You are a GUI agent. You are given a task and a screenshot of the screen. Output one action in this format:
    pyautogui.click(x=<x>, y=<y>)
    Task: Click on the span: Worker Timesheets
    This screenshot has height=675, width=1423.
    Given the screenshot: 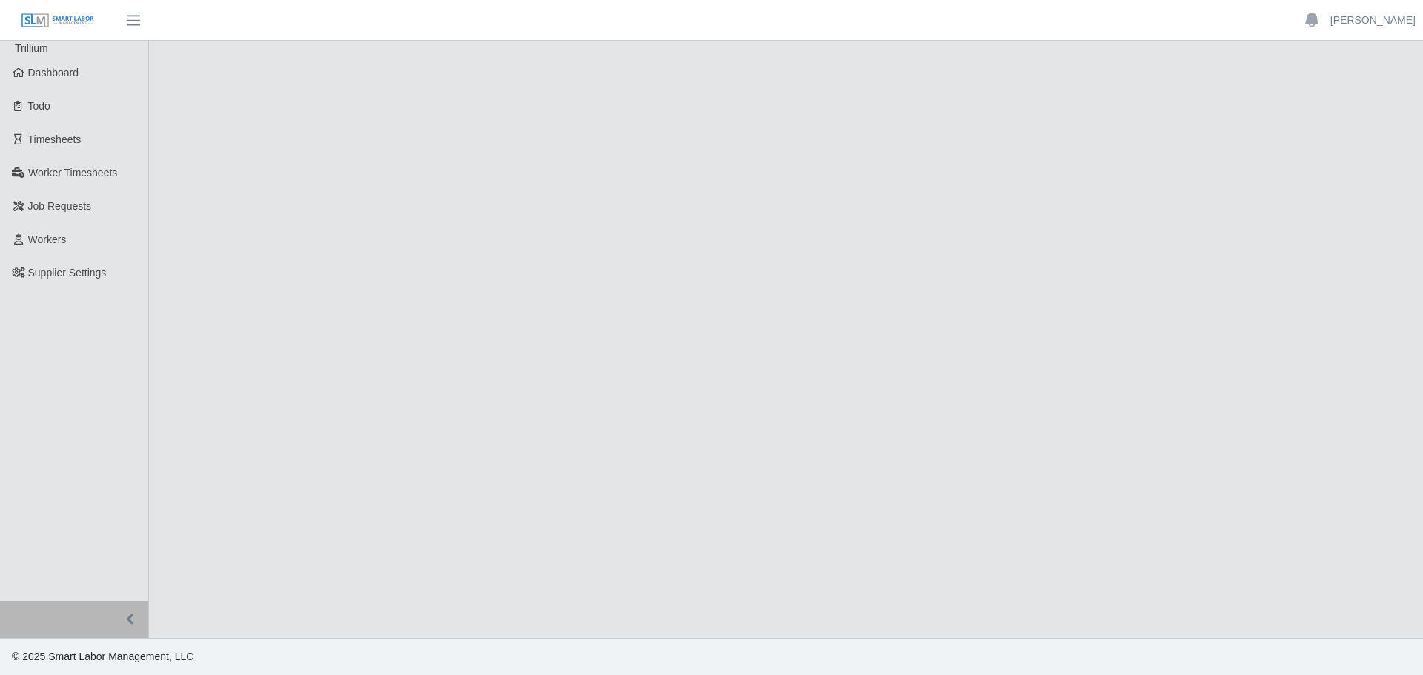 What is the action you would take?
    pyautogui.click(x=73, y=173)
    